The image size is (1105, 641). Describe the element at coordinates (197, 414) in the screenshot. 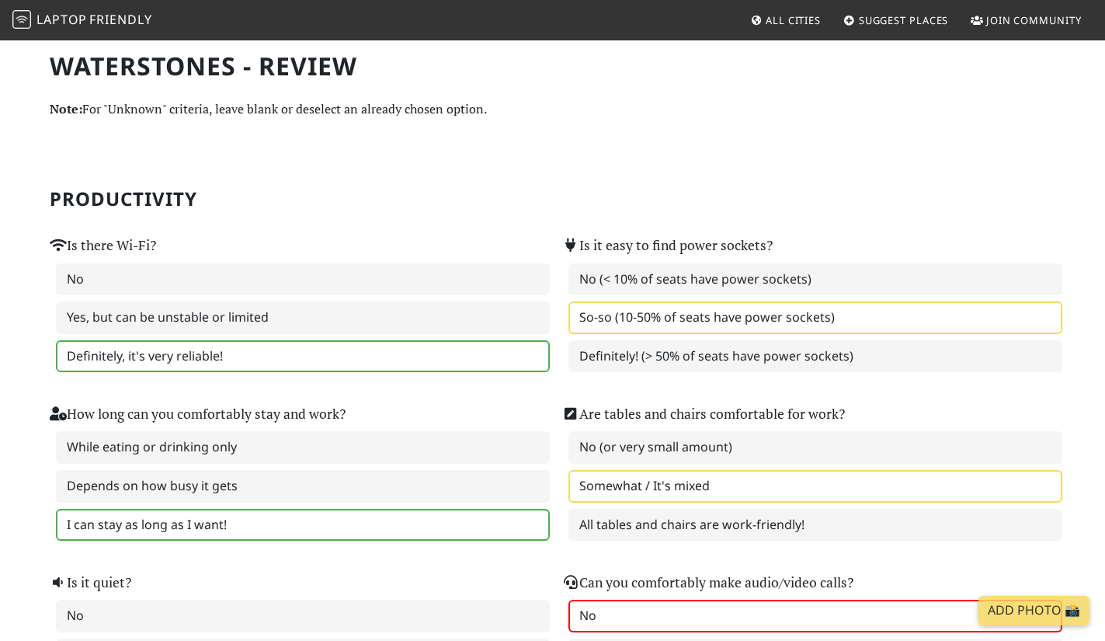

I see `label: How long can you comfortably stay and work?` at that location.